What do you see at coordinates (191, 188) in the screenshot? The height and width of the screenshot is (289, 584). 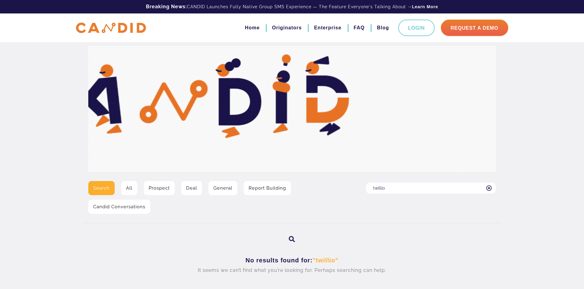 I see `a: Deal` at bounding box center [191, 188].